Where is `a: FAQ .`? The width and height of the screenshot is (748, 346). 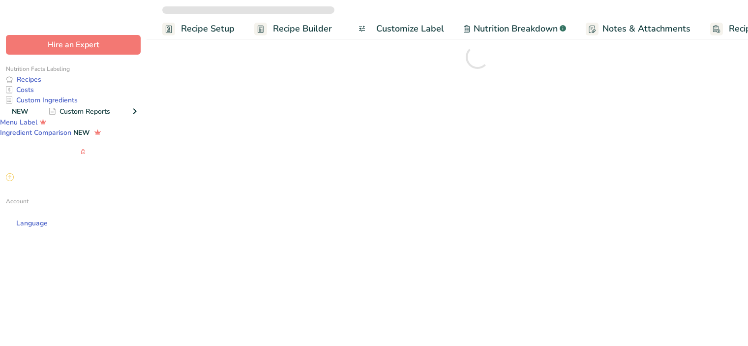
a: FAQ . is located at coordinates (72, 261).